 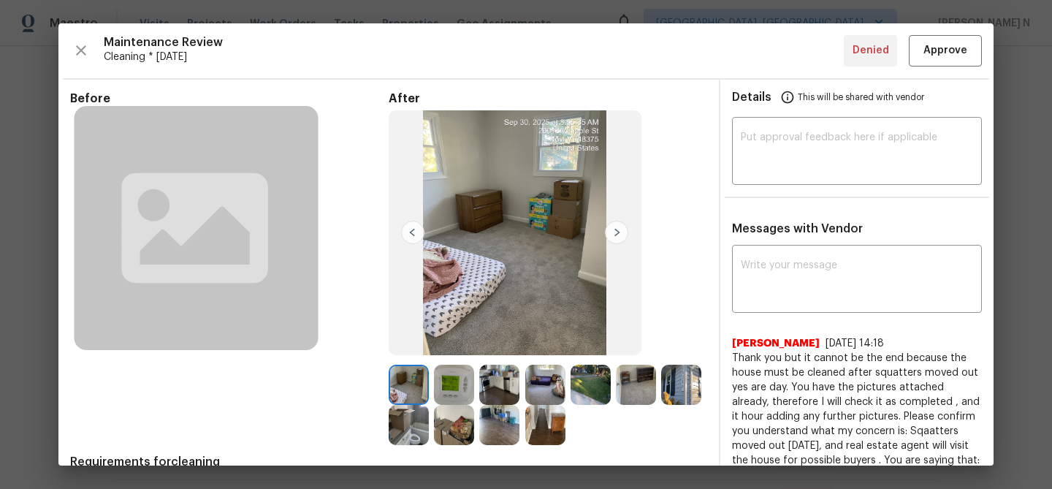 What do you see at coordinates (413, 232) in the screenshot?
I see `img: left-chevron-button-url` at bounding box center [413, 232].